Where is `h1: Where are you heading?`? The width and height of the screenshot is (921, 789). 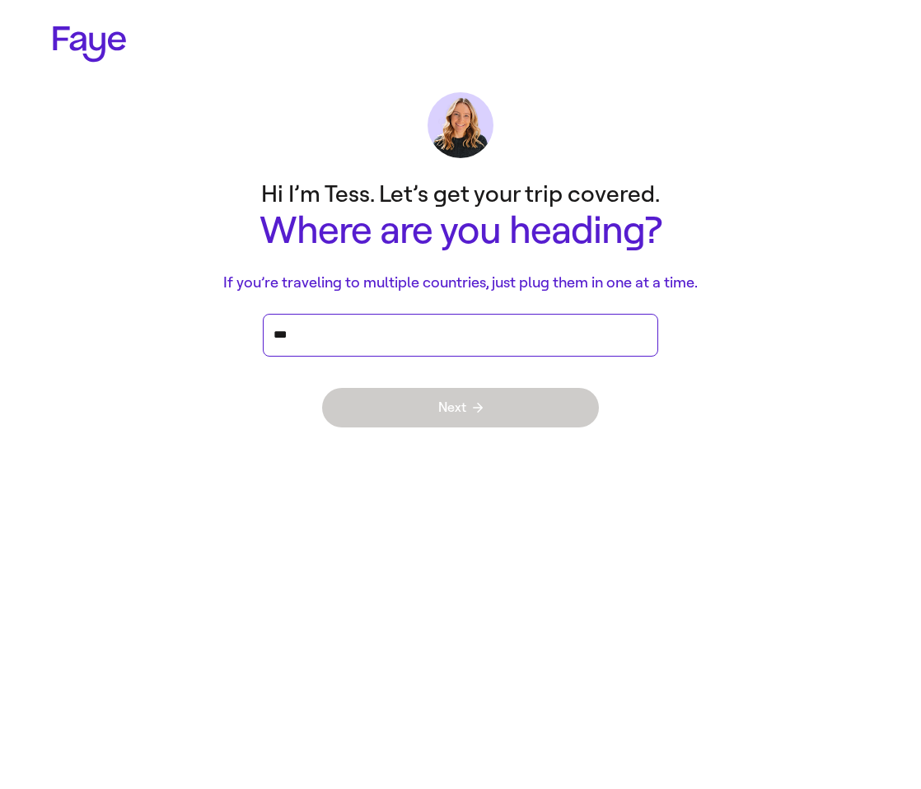
h1: Where are you heading? is located at coordinates (460, 231).